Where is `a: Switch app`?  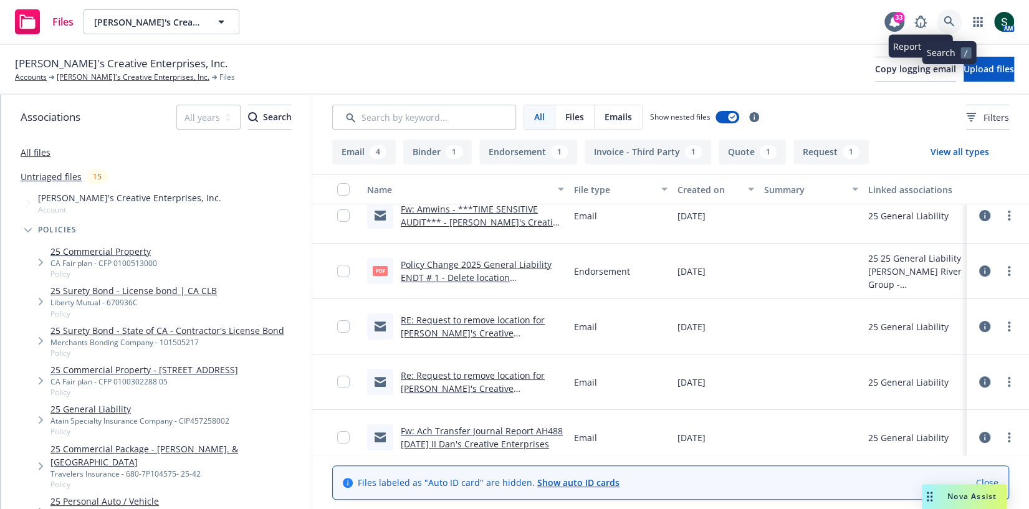 a: Switch app is located at coordinates (978, 22).